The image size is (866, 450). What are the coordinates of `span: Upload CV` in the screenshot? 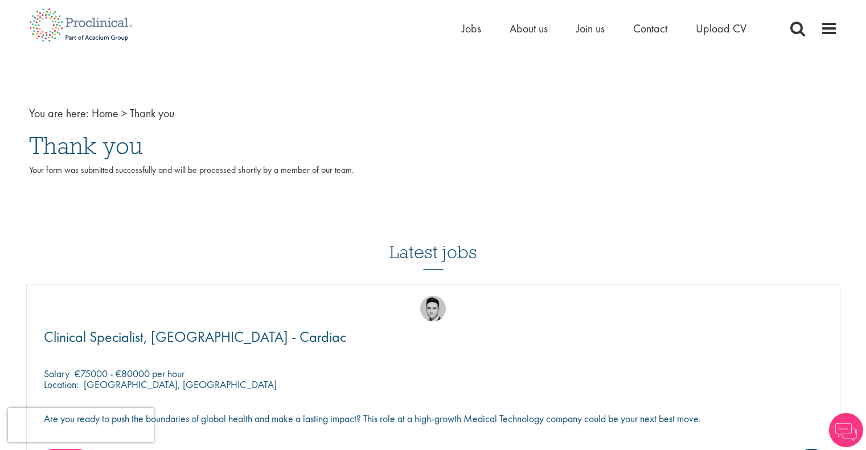 It's located at (721, 28).